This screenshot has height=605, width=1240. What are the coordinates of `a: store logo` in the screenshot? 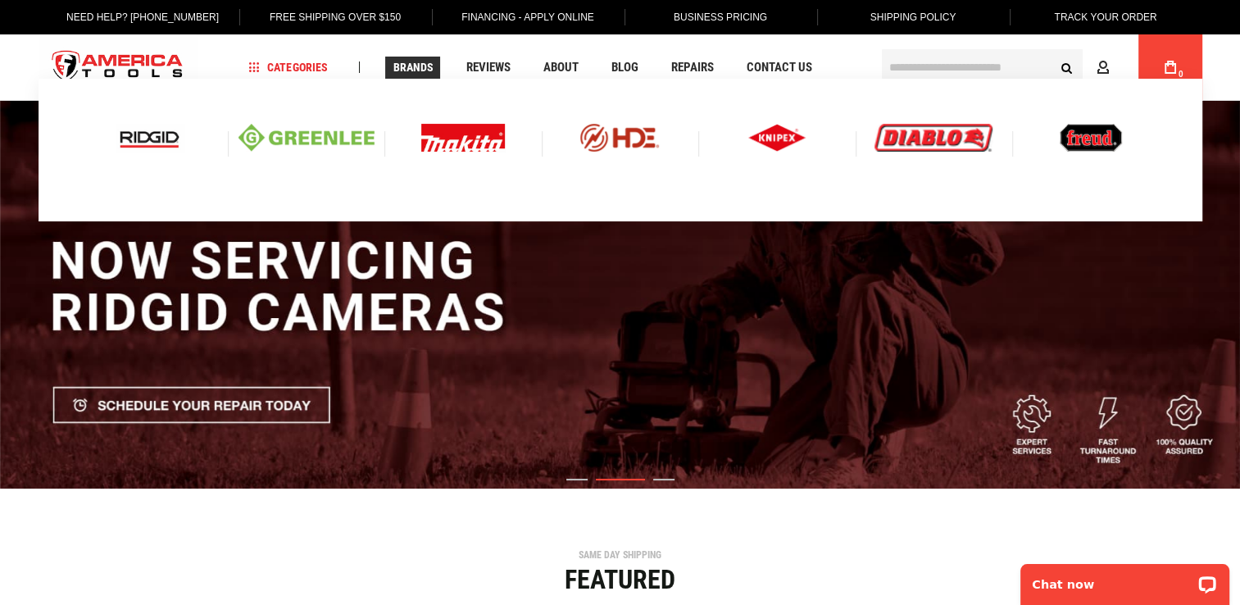 It's located at (118, 67).